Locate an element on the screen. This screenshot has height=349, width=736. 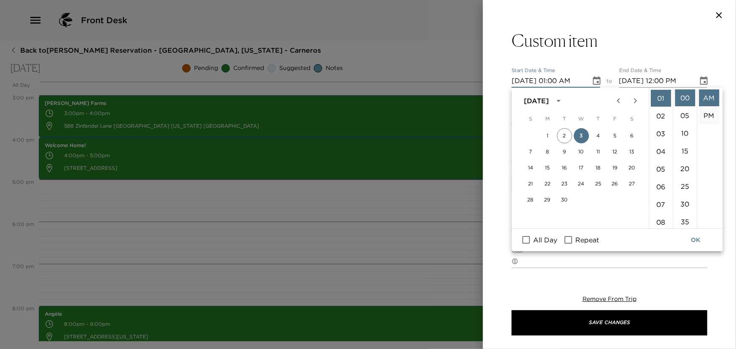
li: 1 hours is located at coordinates (661, 98).